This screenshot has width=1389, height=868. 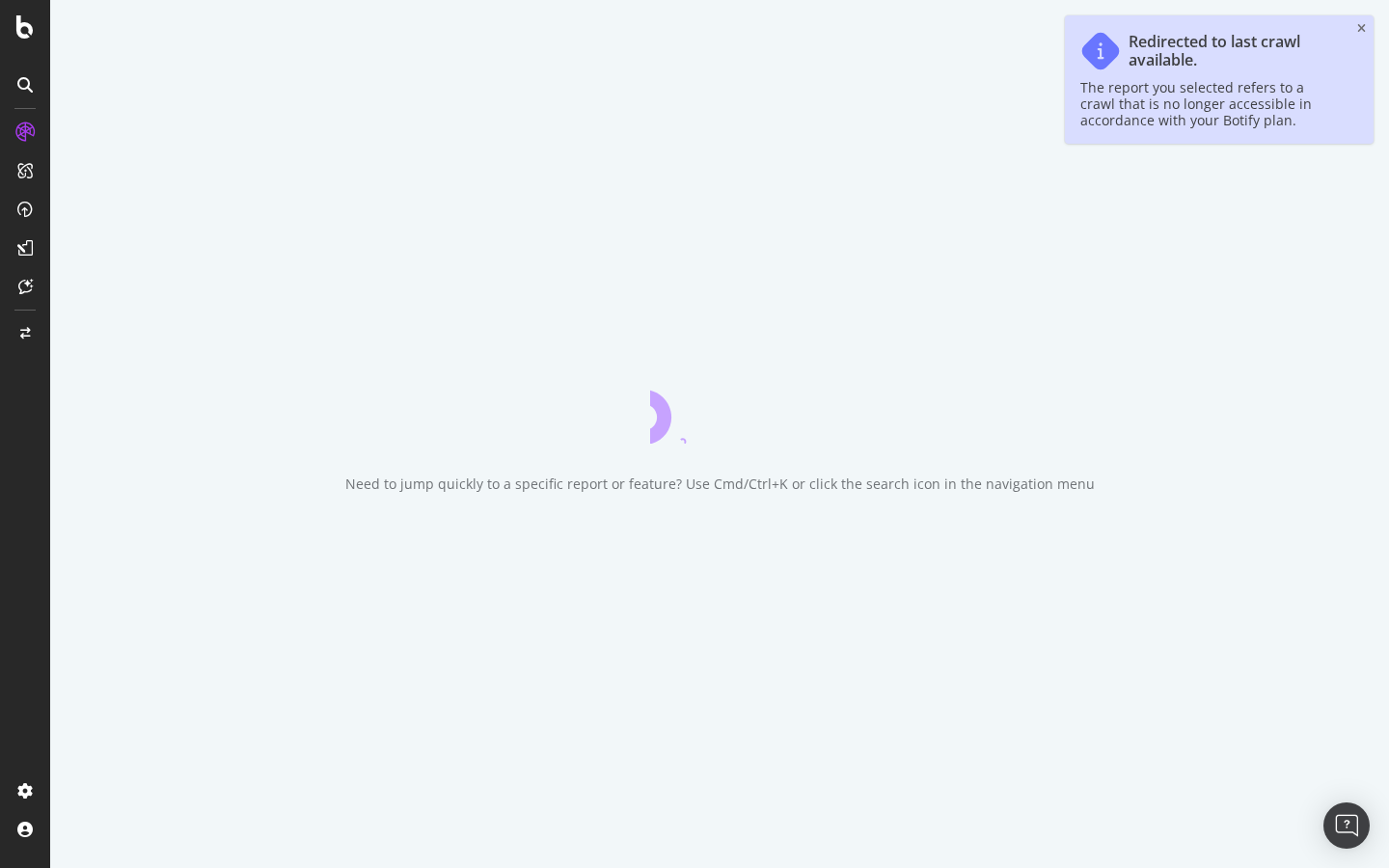 What do you see at coordinates (1346, 825) in the screenshot?
I see `div: Open Intercom Messenger` at bounding box center [1346, 825].